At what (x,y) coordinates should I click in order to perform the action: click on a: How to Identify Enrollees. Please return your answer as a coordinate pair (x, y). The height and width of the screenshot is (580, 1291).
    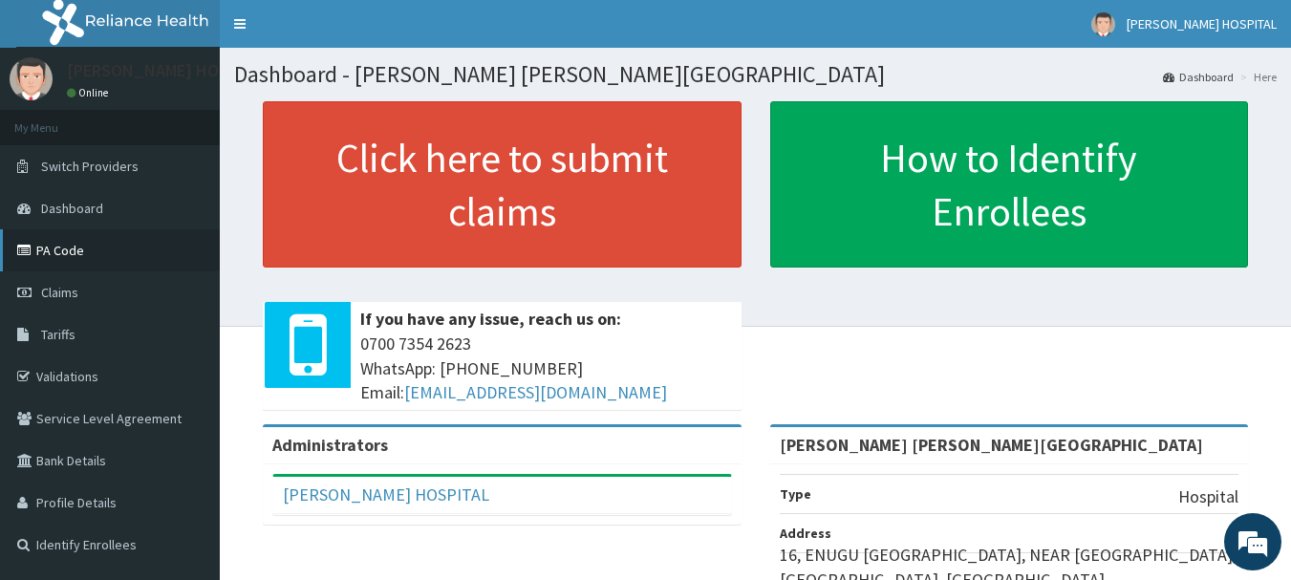
    Looking at the image, I should click on (1009, 184).